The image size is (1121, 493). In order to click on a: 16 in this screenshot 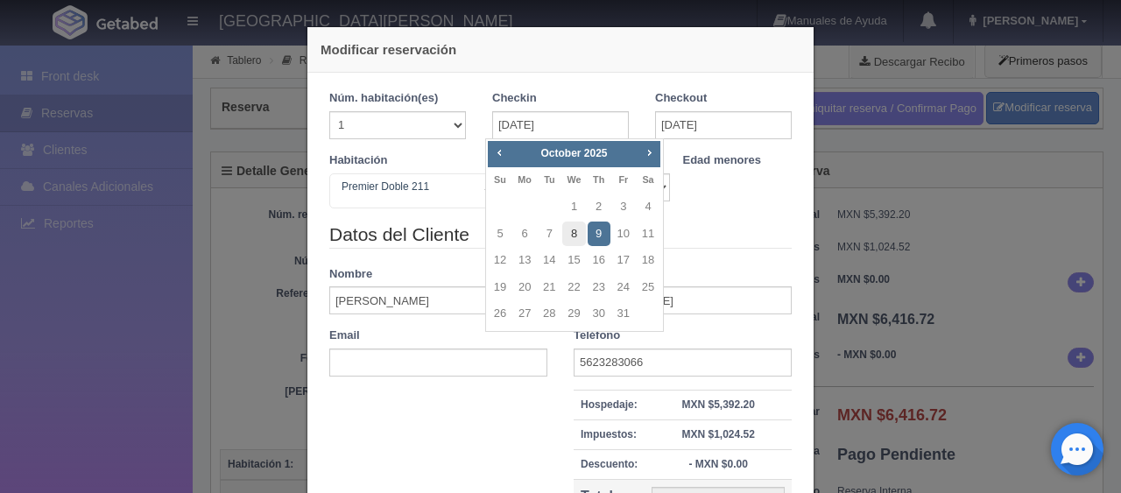, I will do `click(599, 260)`.